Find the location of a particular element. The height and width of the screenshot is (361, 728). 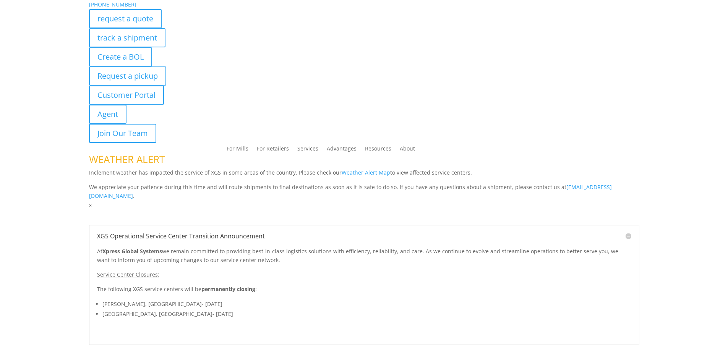

p: The following XGS service centers will be : is located at coordinates (364, 292).